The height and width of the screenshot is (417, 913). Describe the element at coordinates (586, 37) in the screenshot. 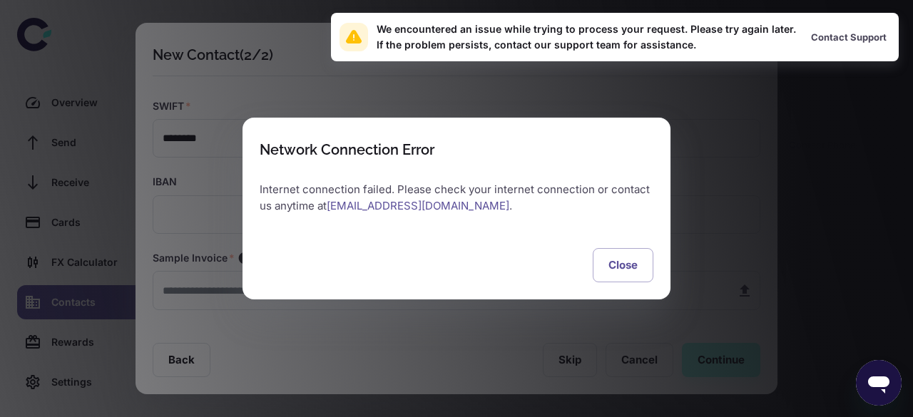

I see `div: We encountered an issue while trying to process your request. Please try again later. If the prob...` at that location.